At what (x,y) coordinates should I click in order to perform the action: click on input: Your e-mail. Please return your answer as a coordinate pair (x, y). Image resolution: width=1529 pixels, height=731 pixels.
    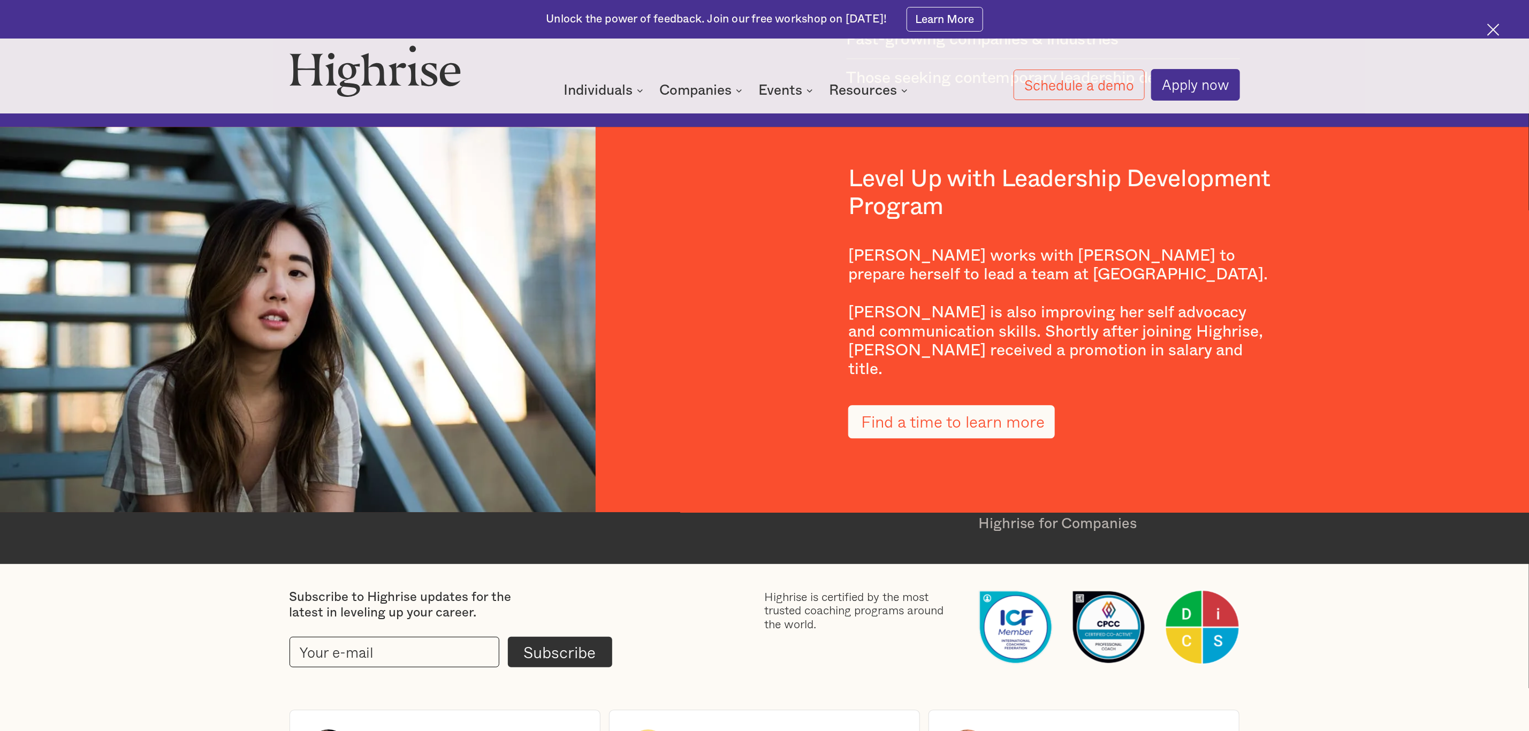
    Looking at the image, I should click on (394, 652).